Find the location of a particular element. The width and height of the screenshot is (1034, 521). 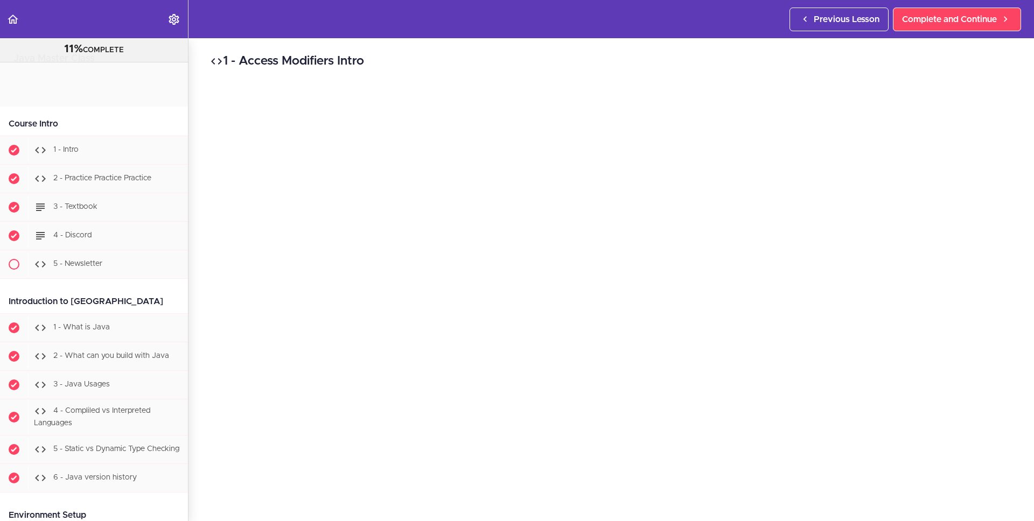

h2: 1 - Access Modifiers Intro is located at coordinates (611, 61).